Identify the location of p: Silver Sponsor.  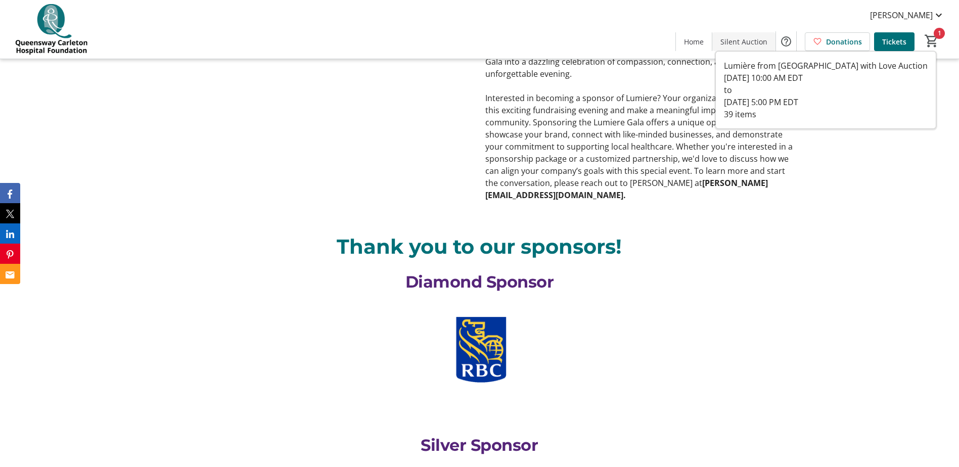
(479, 445).